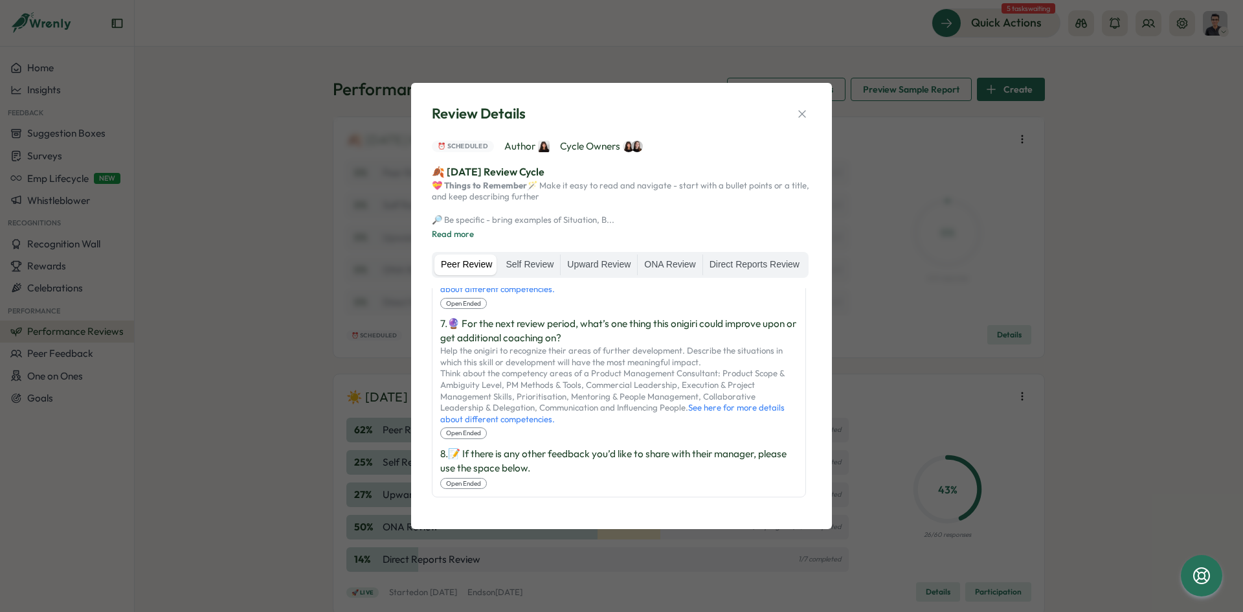 The image size is (1243, 612). I want to click on label: Self Review, so click(530, 265).